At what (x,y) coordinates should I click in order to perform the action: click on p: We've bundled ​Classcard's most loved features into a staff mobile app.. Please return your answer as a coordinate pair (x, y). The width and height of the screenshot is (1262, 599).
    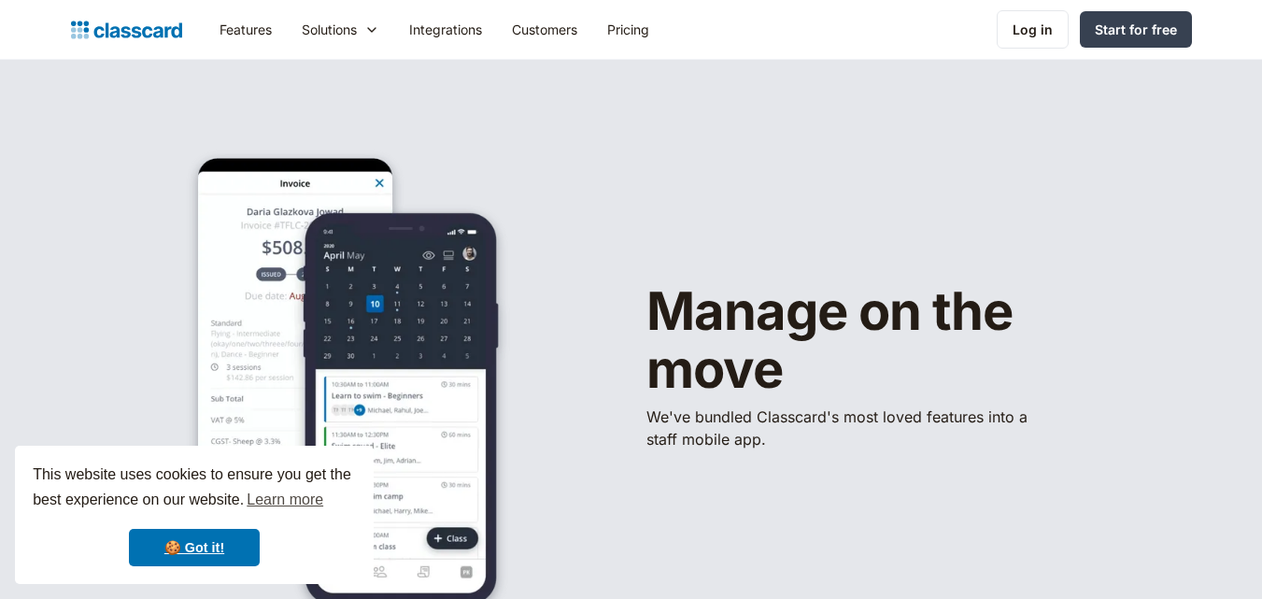
    Looking at the image, I should click on (843, 428).